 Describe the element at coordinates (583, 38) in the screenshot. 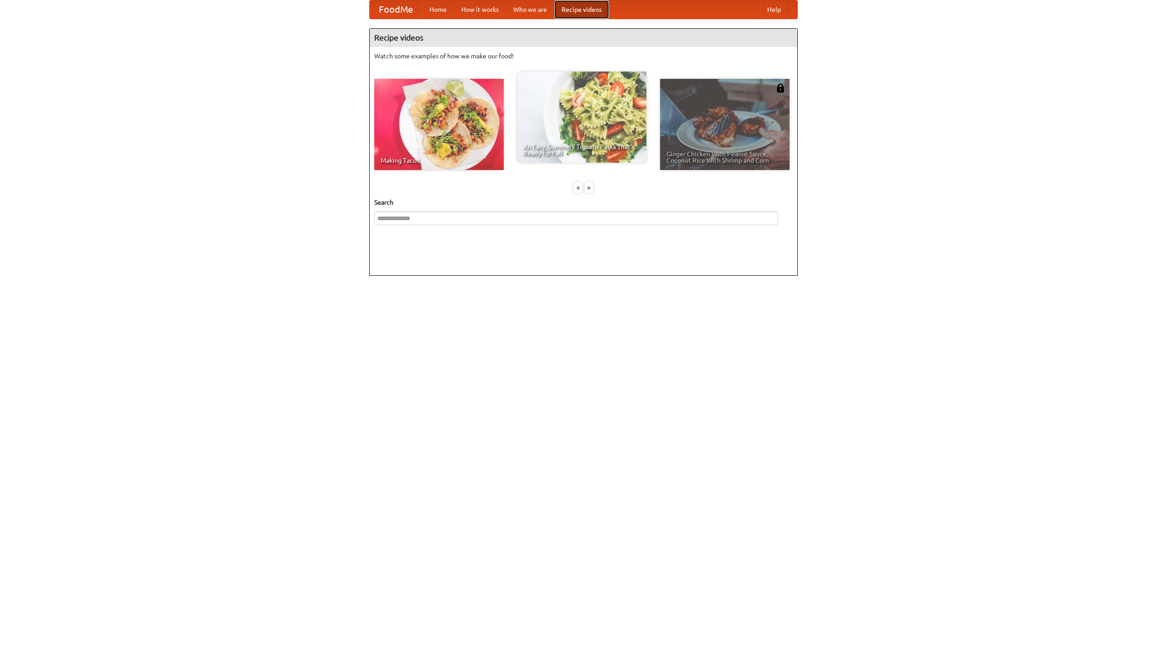

I see `h4: Recipe videos` at that location.